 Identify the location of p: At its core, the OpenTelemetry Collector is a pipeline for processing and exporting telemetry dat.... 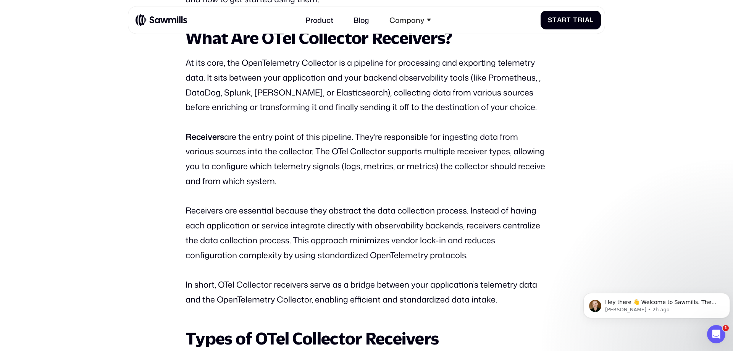
(367, 85).